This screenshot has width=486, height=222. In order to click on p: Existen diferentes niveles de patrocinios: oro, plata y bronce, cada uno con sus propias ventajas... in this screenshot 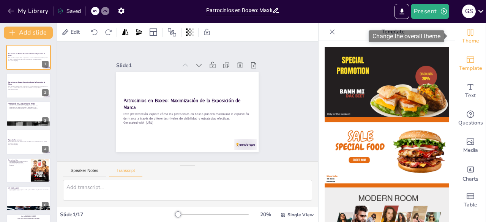, I will do `click(28, 142)`.